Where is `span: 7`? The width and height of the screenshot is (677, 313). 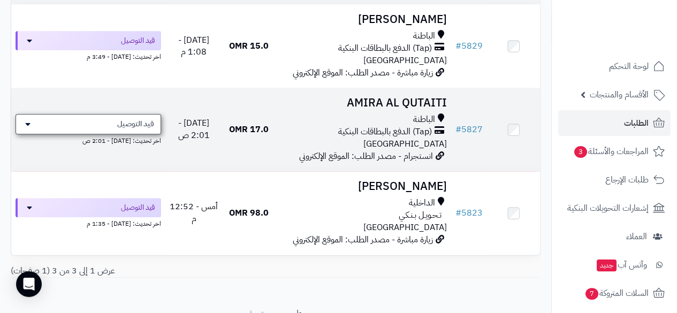 span: 7 is located at coordinates (591, 293).